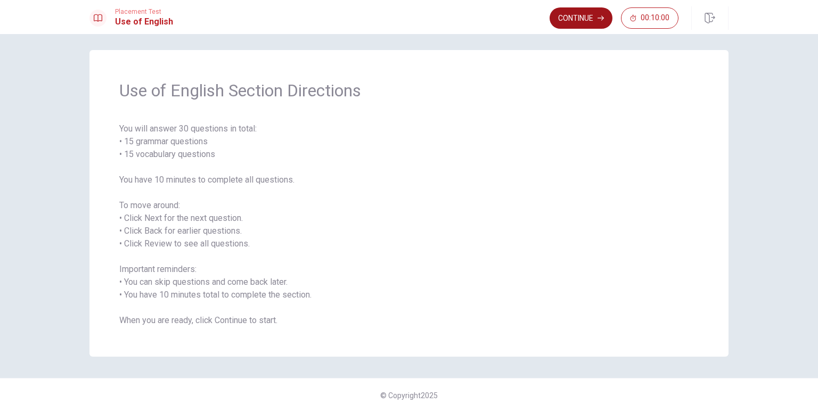 The image size is (818, 412). I want to click on span: Use of English Section Directions, so click(409, 91).